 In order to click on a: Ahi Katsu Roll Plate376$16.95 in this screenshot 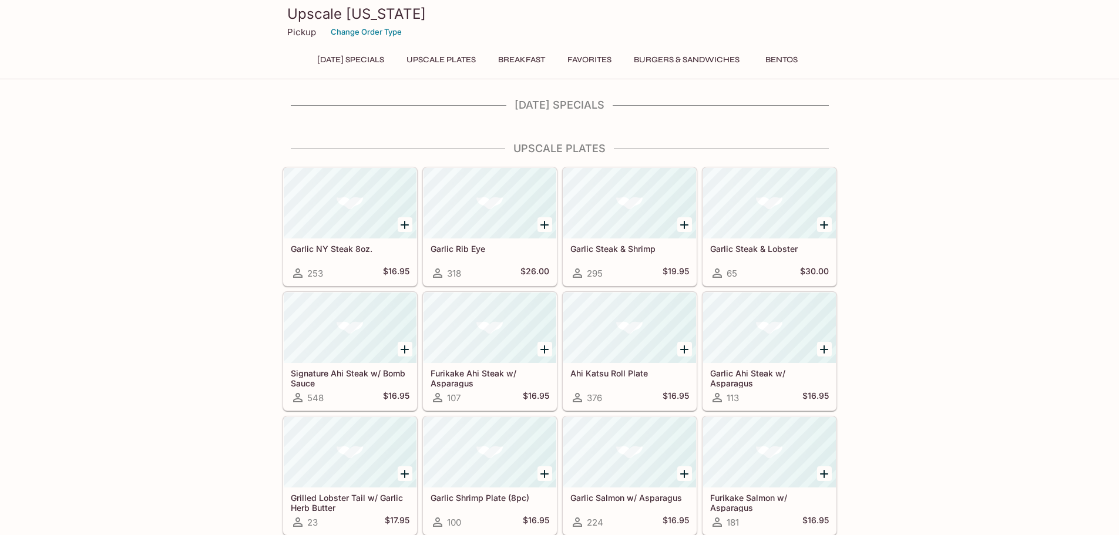, I will do `click(630, 351)`.